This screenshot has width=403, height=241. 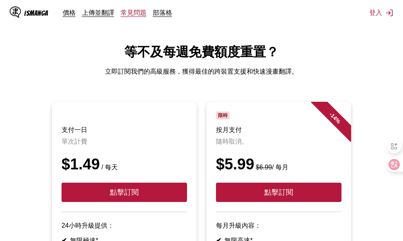 I want to click on a: IsManga LogoIsManga, so click(x=36, y=13).